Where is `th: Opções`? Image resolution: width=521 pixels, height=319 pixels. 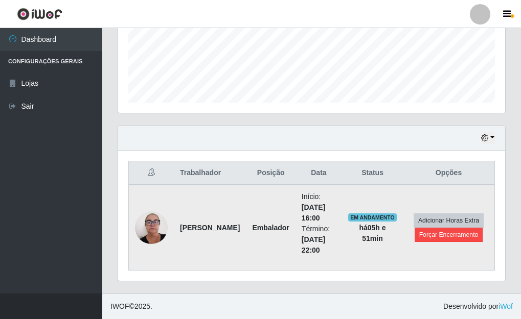 th: Opções is located at coordinates (449, 173).